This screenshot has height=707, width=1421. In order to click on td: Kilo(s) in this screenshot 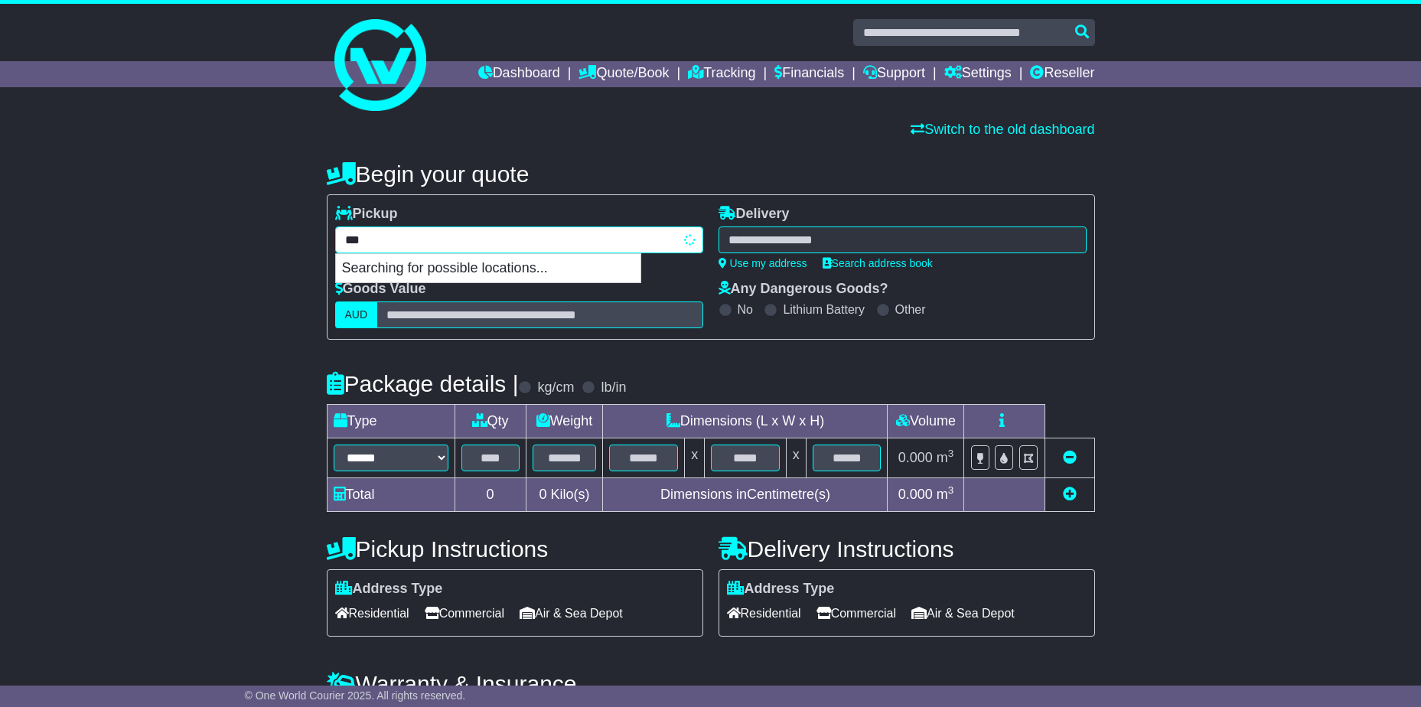, I will do `click(564, 495)`.